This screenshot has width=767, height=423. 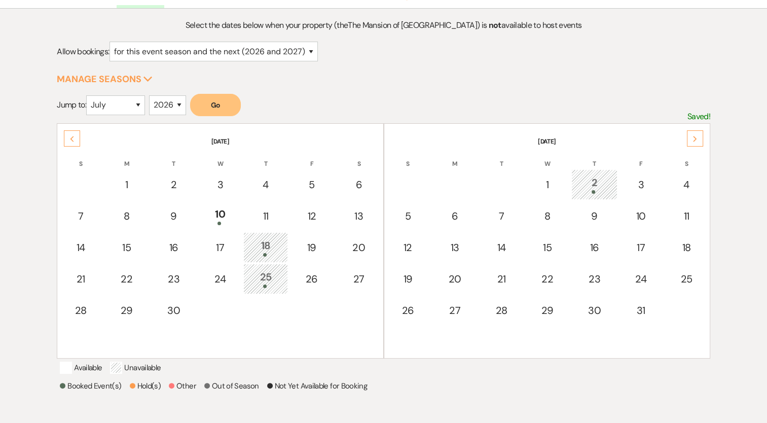 I want to click on p: Hold(s), so click(x=145, y=386).